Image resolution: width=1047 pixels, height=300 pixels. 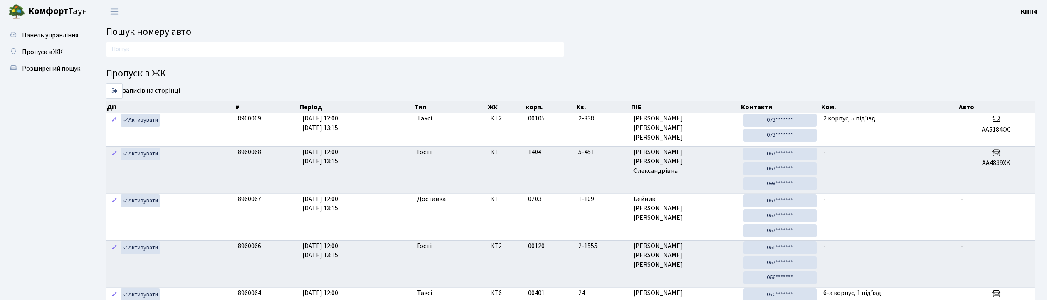 What do you see at coordinates (450, 107) in the screenshot?
I see `th: Тип` at bounding box center [450, 107].